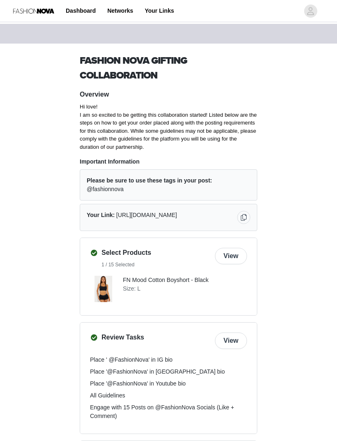 The height and width of the screenshot is (441, 337). What do you see at coordinates (169, 131) in the screenshot?
I see `p: I am so excited to be getting this collaboration started! Listed below are the steps on how to ge...` at bounding box center [169, 131].